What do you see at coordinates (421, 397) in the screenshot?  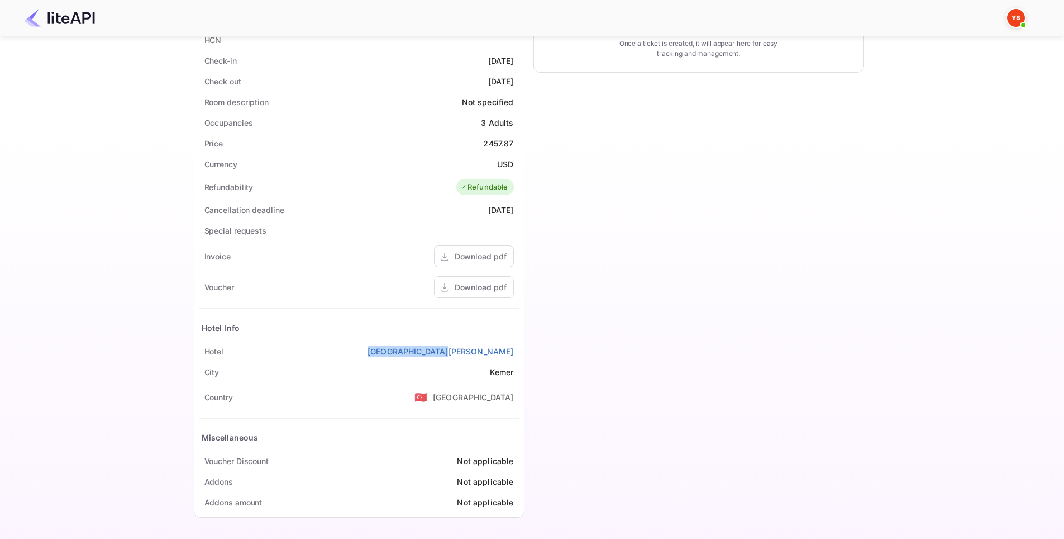 I see `span: United States` at bounding box center [421, 397].